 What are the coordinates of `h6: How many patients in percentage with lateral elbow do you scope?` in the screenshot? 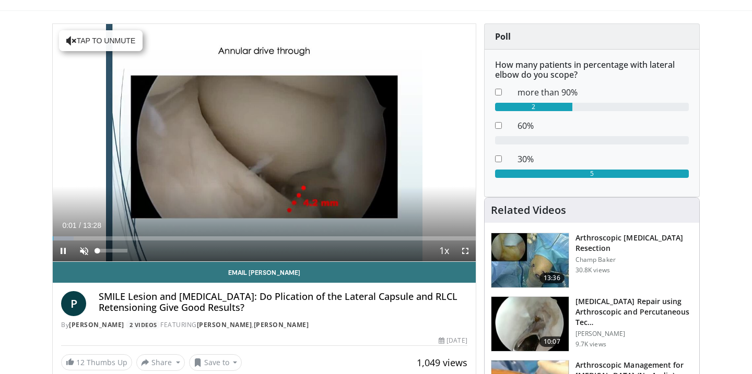 It's located at (592, 70).